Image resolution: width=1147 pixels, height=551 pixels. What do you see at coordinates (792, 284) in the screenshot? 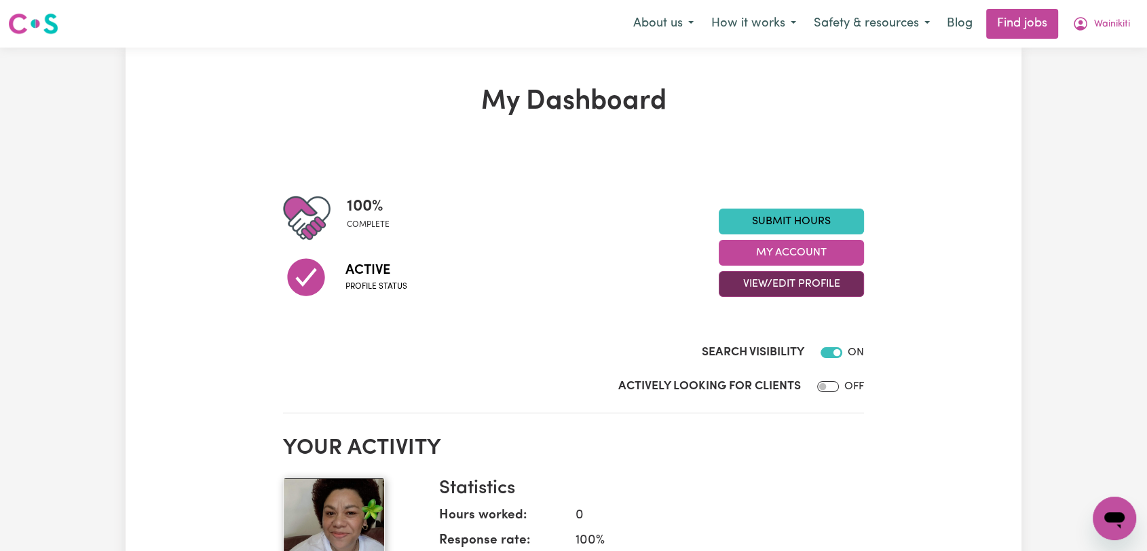
I see `button: View/Edit Profile` at bounding box center [792, 284].